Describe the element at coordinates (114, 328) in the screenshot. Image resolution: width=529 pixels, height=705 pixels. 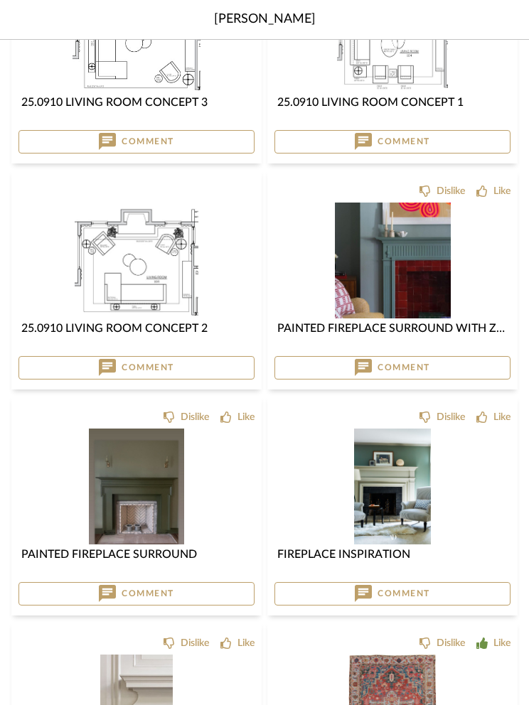
I see `span: 25.0910 Living Room Concept 2` at that location.